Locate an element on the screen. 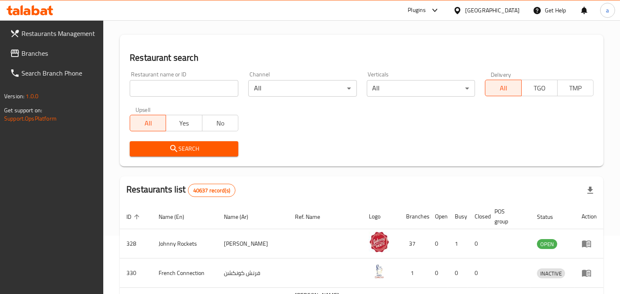  td: Johnny Rockets is located at coordinates (185, 244).